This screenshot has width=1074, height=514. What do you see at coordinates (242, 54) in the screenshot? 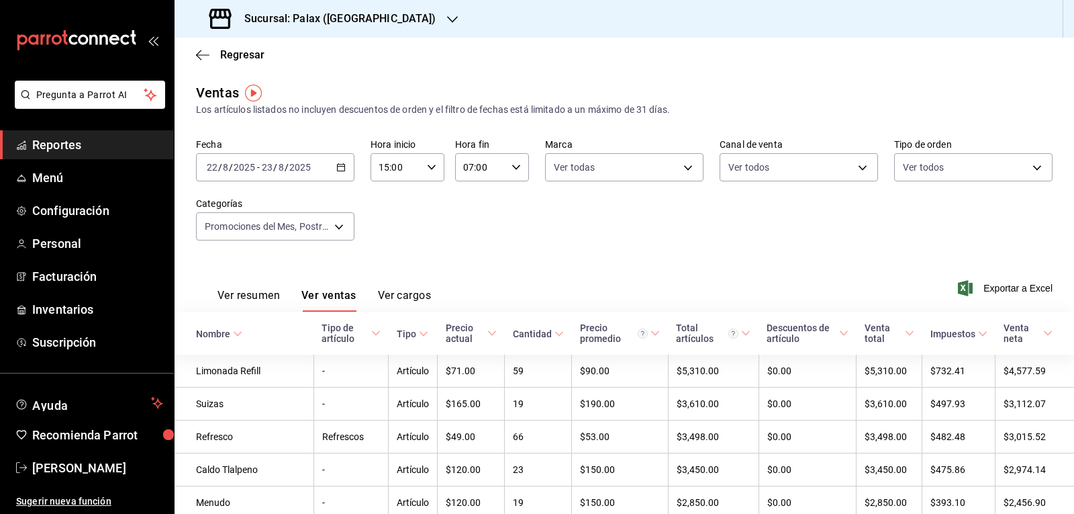
I see `span: Regresar` at bounding box center [242, 54].